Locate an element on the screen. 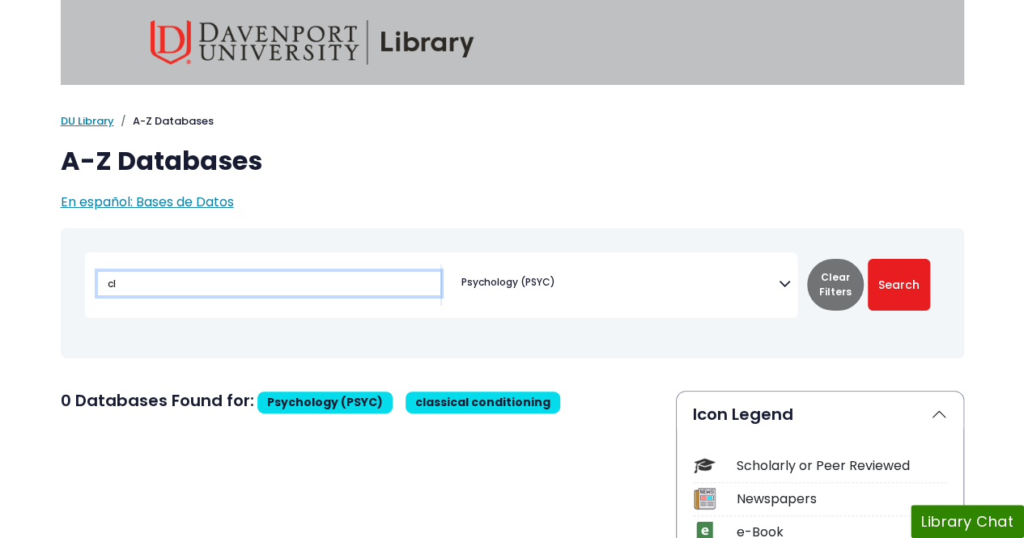 Image resolution: width=1024 pixels, height=538 pixels. button: Submit for Search Results is located at coordinates (899, 285).